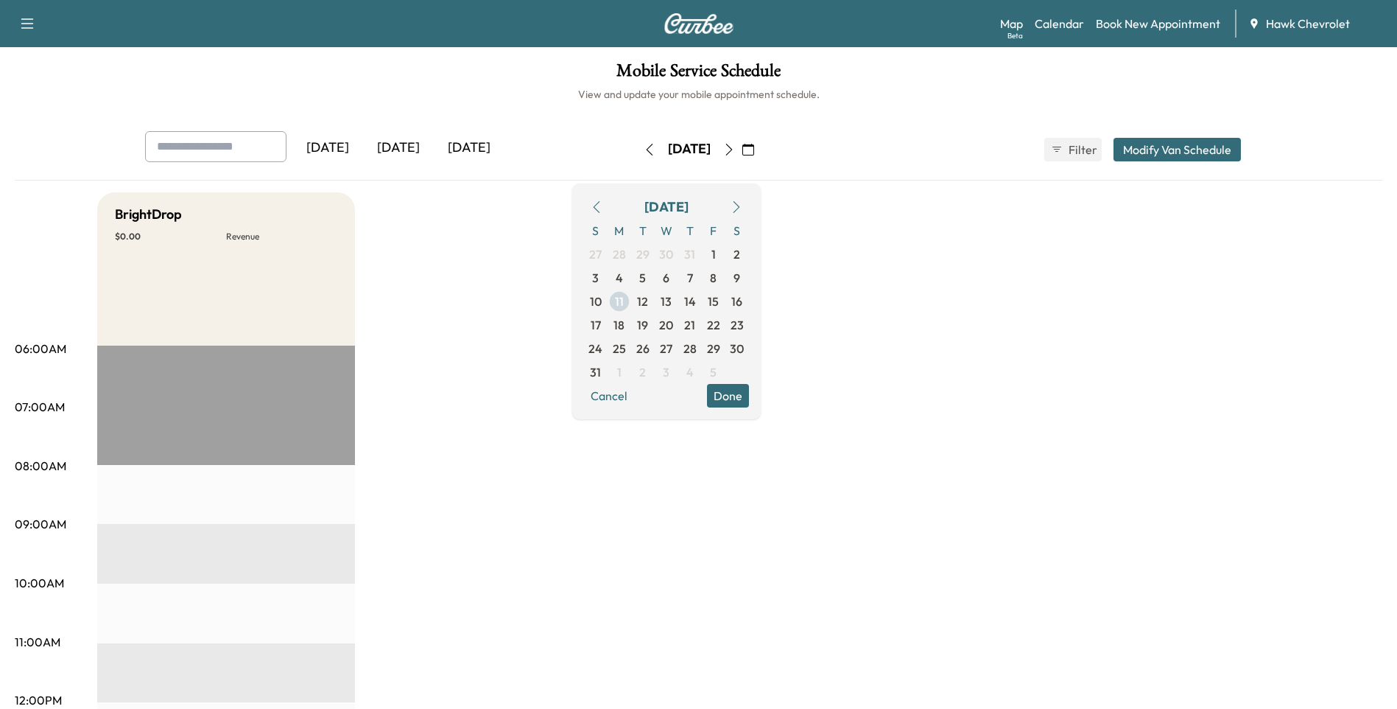 This screenshot has height=709, width=1397. What do you see at coordinates (1308, 24) in the screenshot?
I see `span: Hawk Chevrolet` at bounding box center [1308, 24].